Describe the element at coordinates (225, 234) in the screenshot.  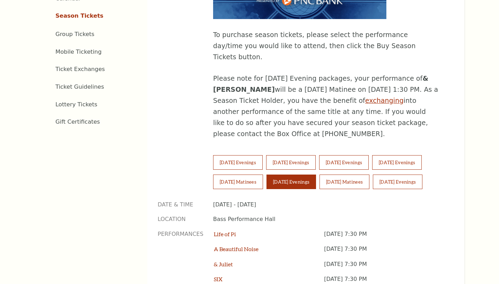
I see `a: Life of Pi` at that location.